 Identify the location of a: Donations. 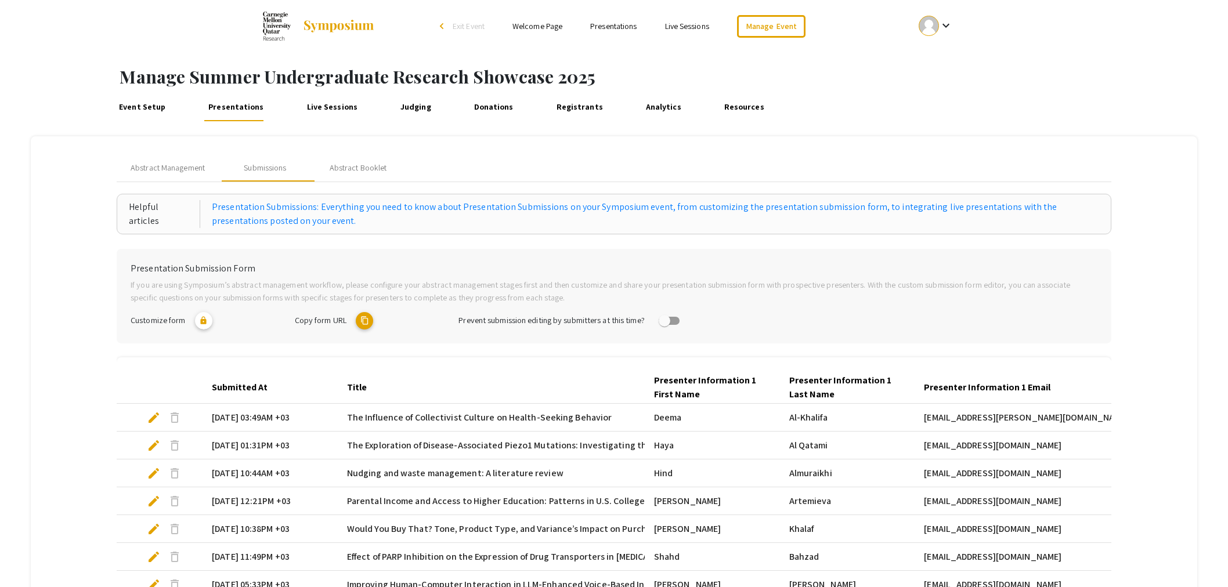
(493, 107).